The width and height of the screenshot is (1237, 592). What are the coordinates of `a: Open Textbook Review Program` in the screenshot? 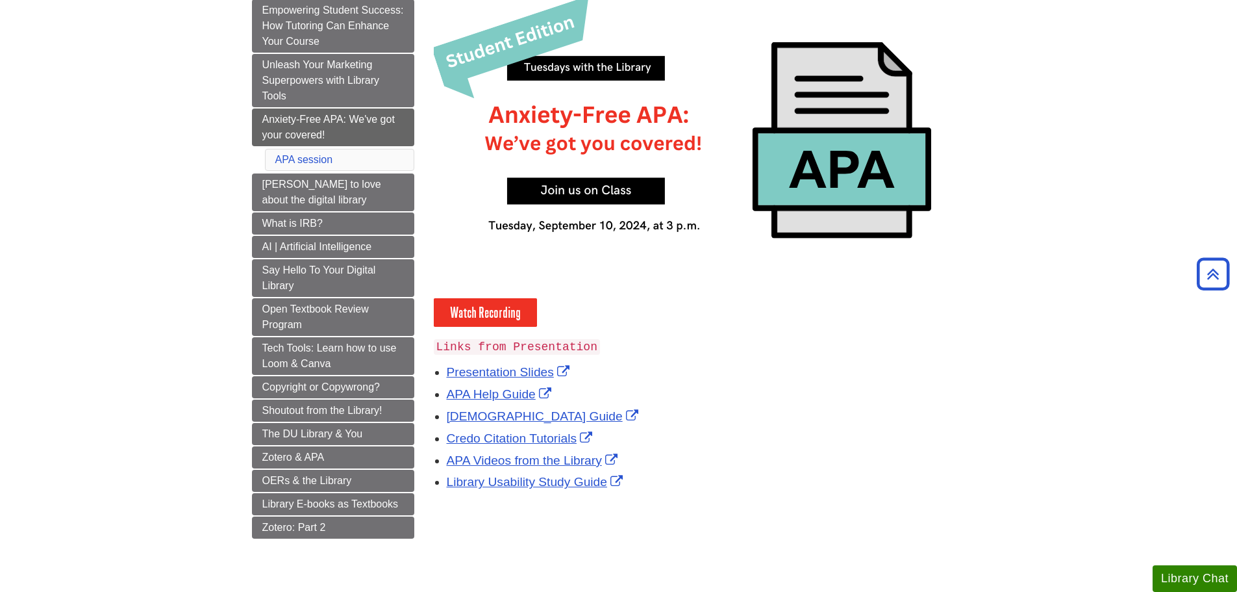 It's located at (333, 317).